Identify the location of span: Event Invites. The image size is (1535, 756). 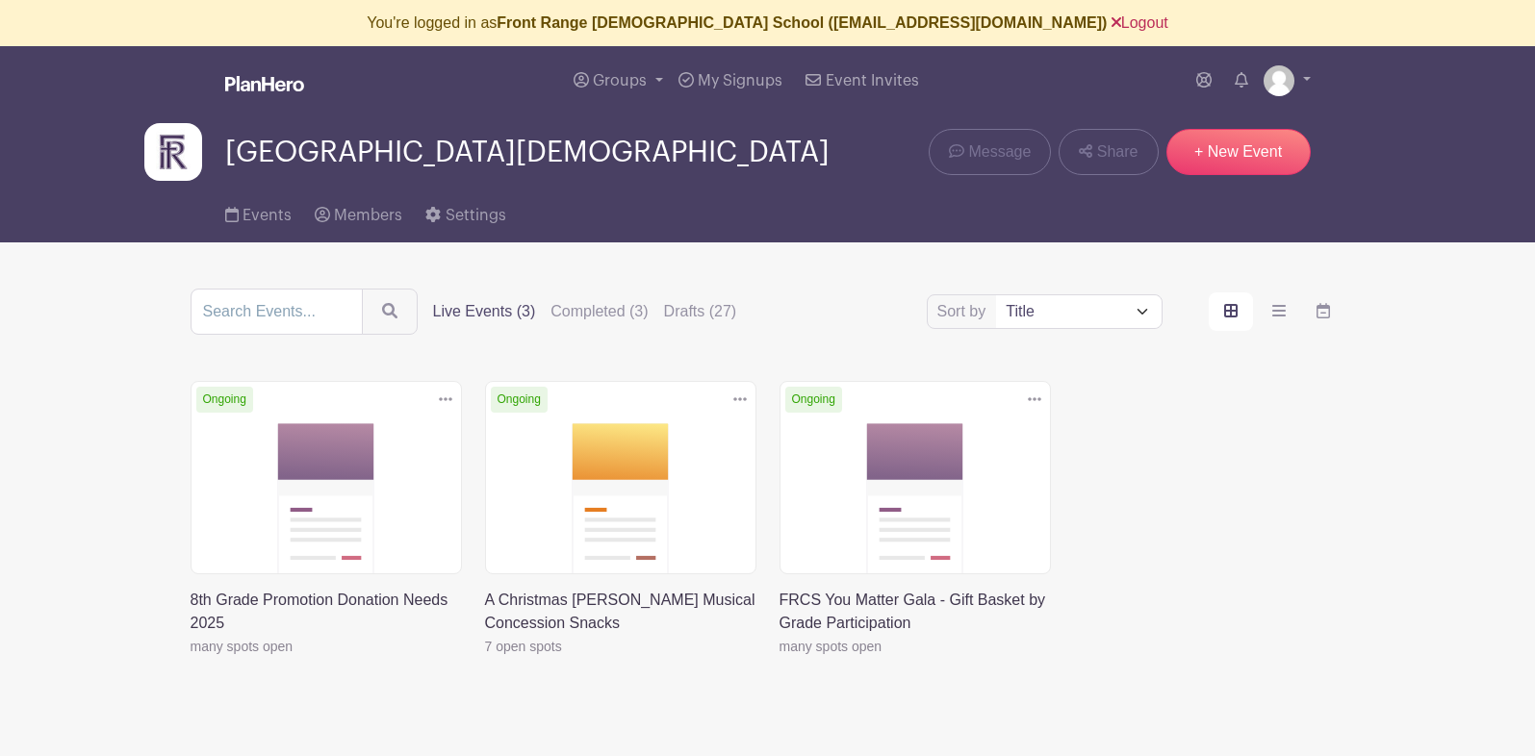
(872, 81).